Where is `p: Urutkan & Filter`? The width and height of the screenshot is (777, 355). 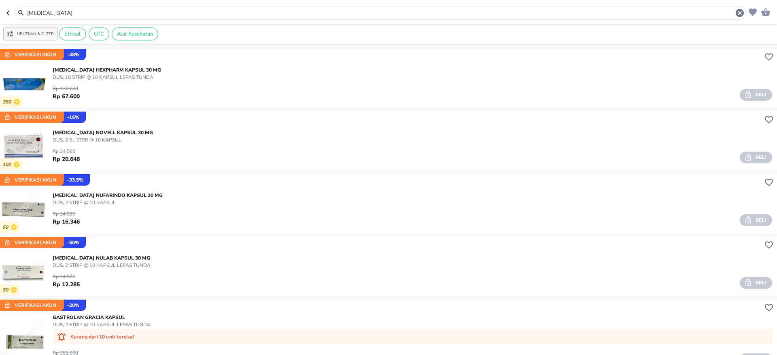
p: Urutkan & Filter is located at coordinates (35, 34).